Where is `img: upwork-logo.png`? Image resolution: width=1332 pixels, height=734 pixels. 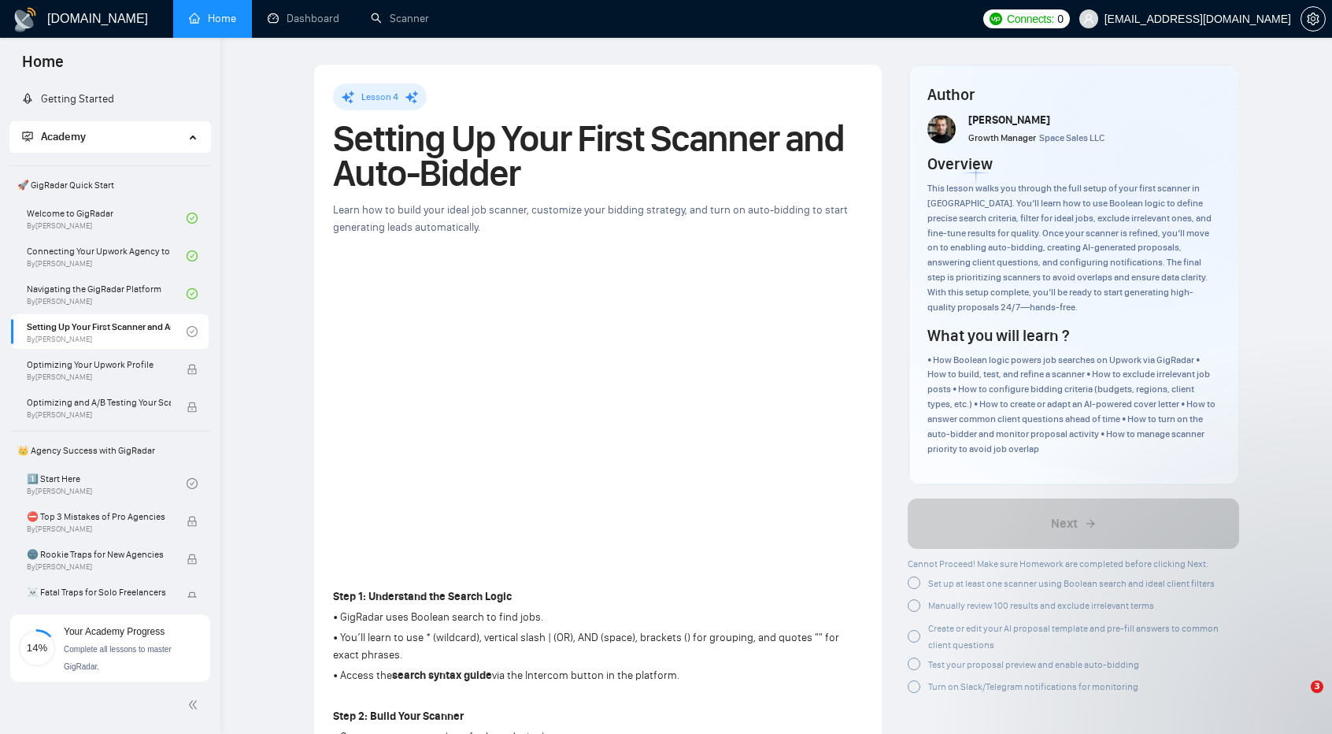 img: upwork-logo.png is located at coordinates (996, 19).